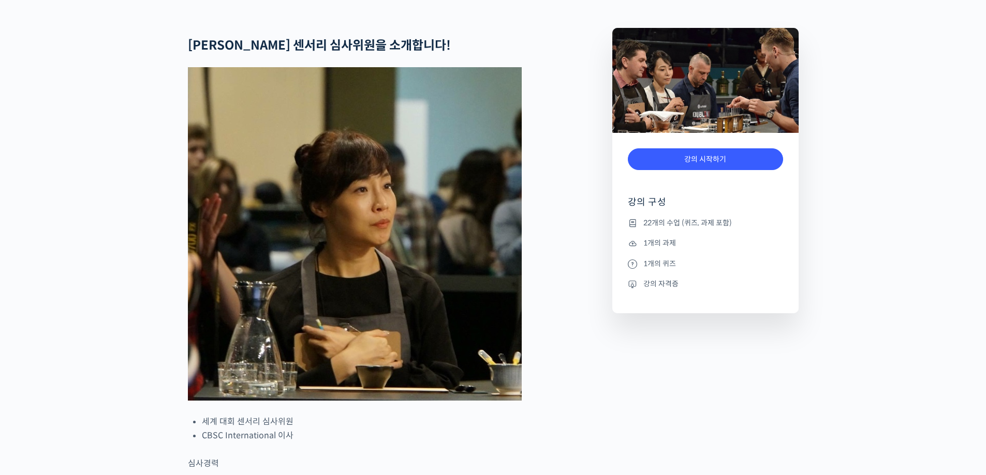 Image resolution: width=986 pixels, height=475 pixels. What do you see at coordinates (101, 341) in the screenshot?
I see `a: 대화` at bounding box center [101, 341].